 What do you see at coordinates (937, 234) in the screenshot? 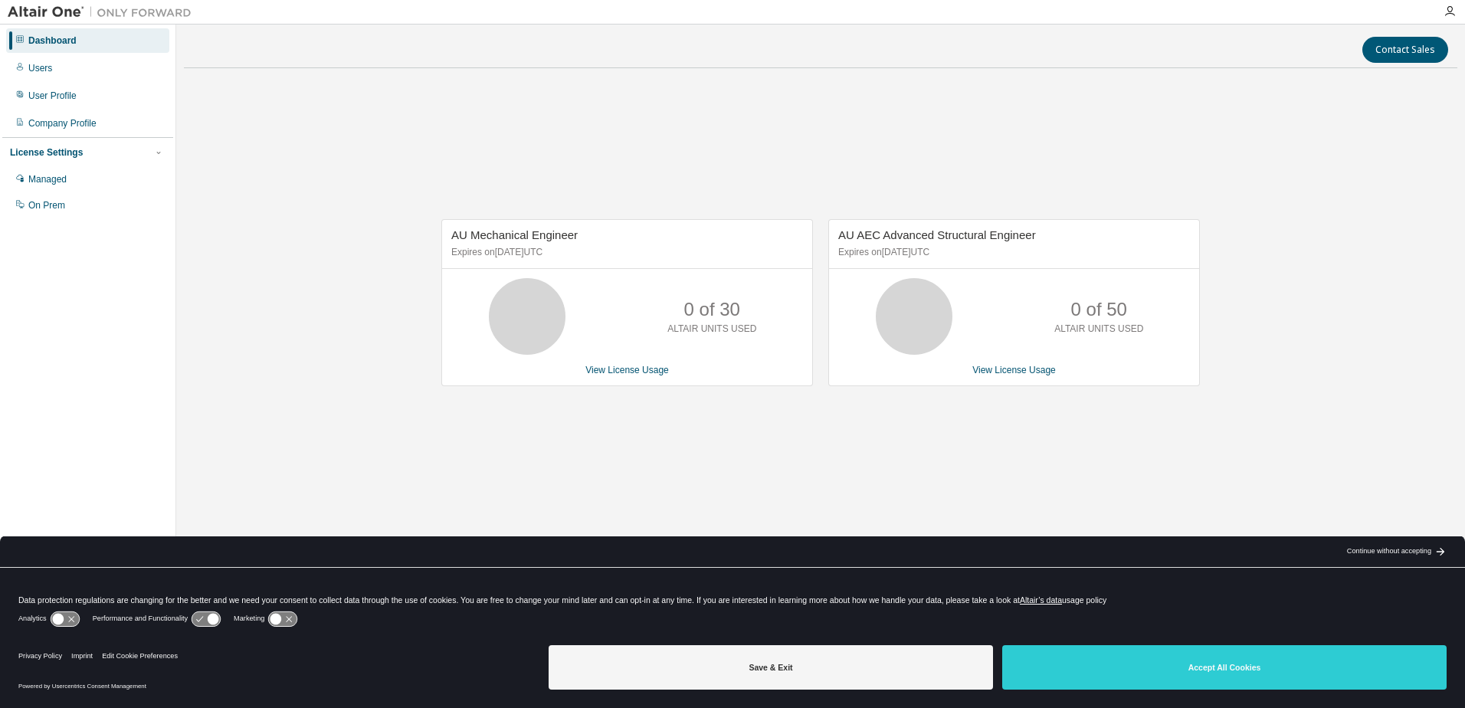
I see `span: AU AEC Advanced Structural Engineer` at bounding box center [937, 234].